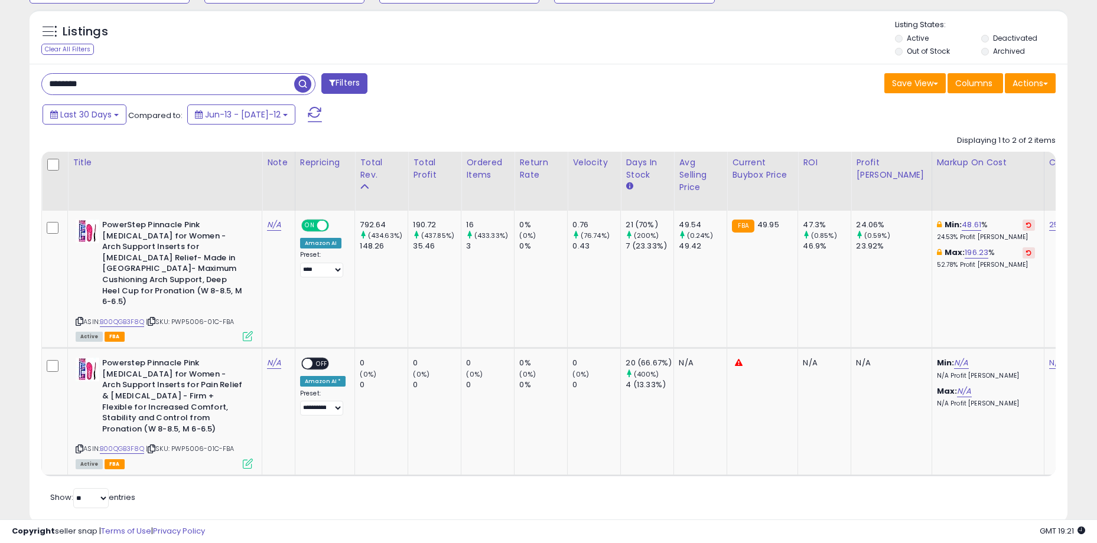 Image resolution: width=1097 pixels, height=543 pixels. I want to click on img: 516MBAnWfqL._SL40_.jpg, so click(87, 232).